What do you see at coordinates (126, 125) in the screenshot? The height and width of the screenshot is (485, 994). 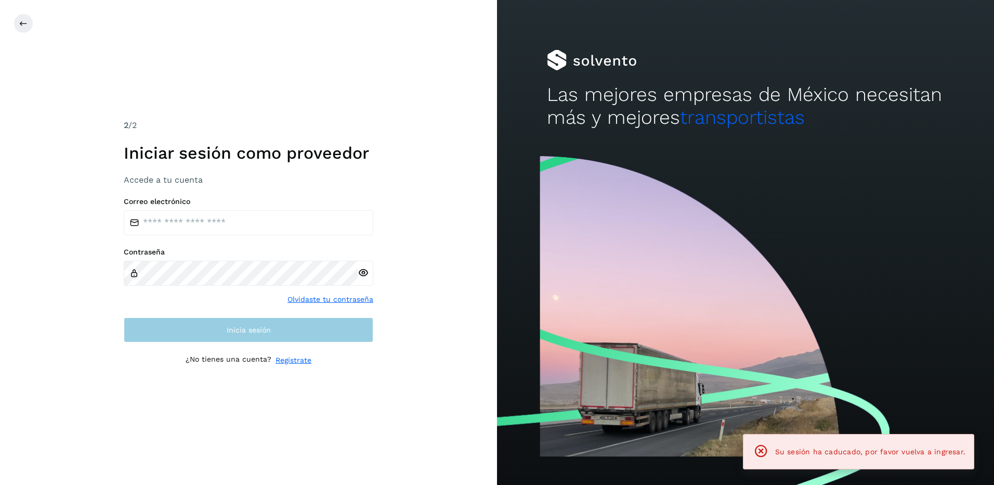 I see `span: 2` at bounding box center [126, 125].